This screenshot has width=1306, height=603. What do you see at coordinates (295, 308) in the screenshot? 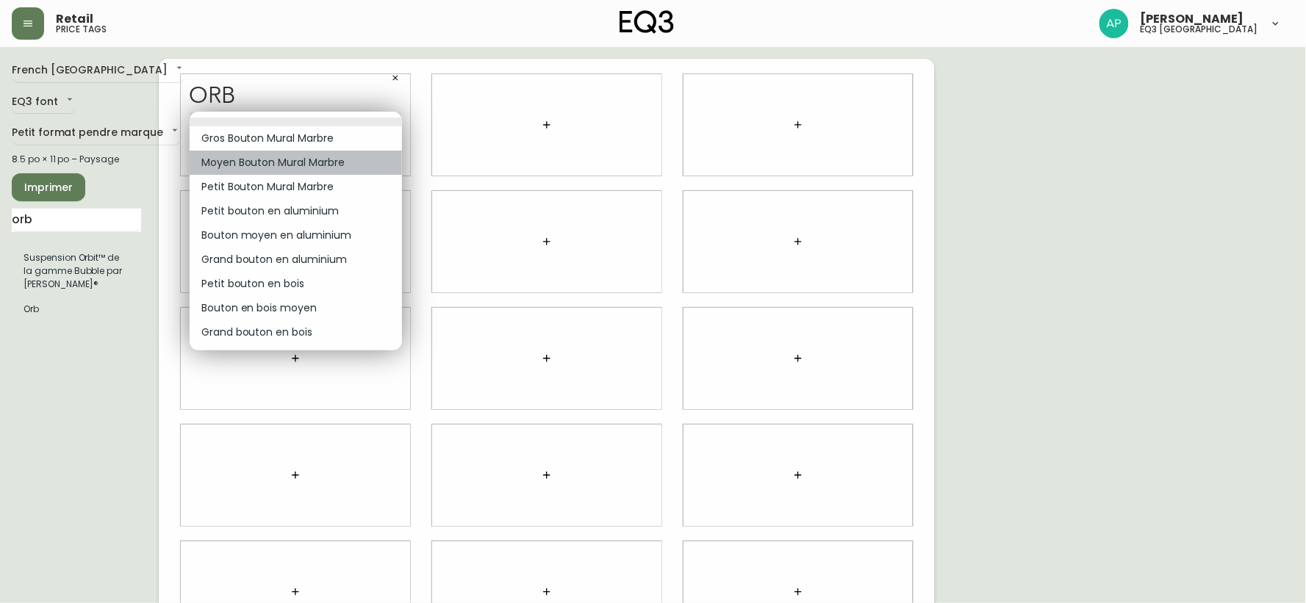
I see `li: Bouton en bois moyen` at bounding box center [295, 308].